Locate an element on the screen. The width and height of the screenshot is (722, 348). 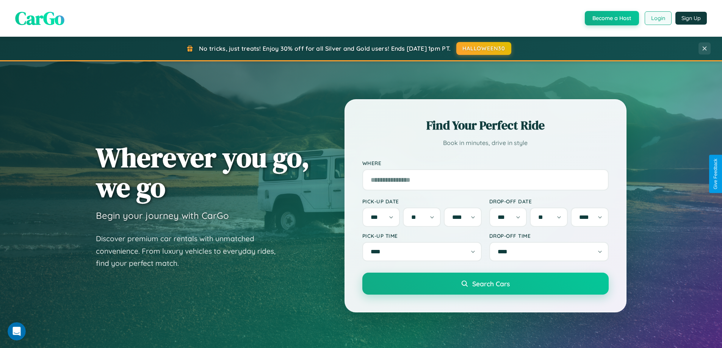
button: Sign Up is located at coordinates (691, 18).